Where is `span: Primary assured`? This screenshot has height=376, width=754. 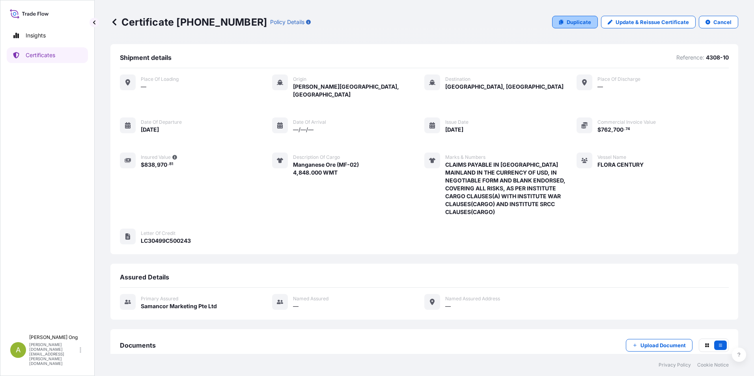
span: Primary assured is located at coordinates (159, 299).